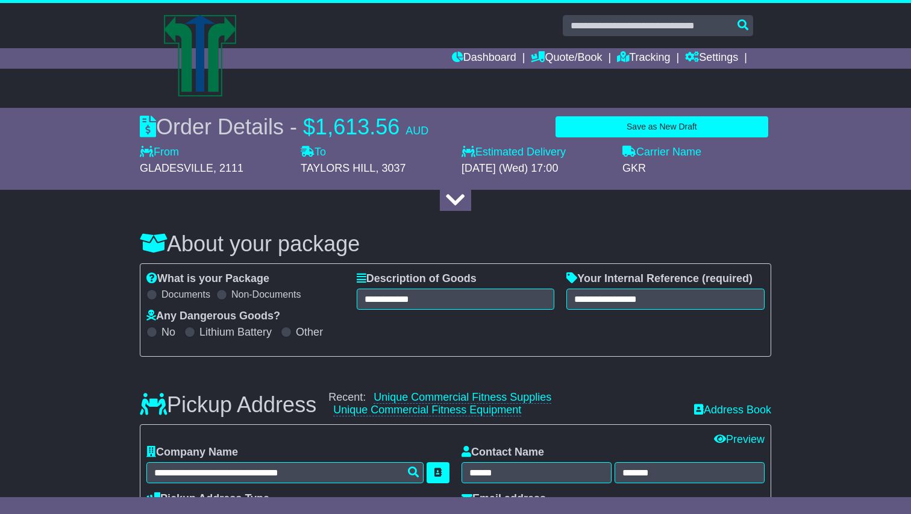 This screenshot has height=514, width=911. I want to click on a: Unique Commercial Fitness Supplies, so click(462, 397).